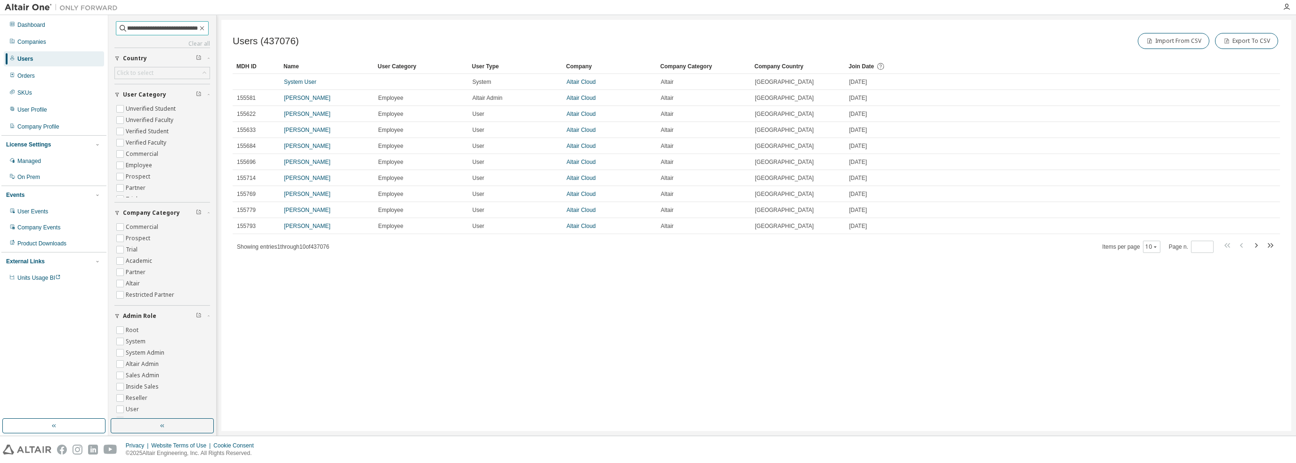 The height and width of the screenshot is (463, 1296). What do you see at coordinates (25, 261) in the screenshot?
I see `div: External Links` at bounding box center [25, 261].